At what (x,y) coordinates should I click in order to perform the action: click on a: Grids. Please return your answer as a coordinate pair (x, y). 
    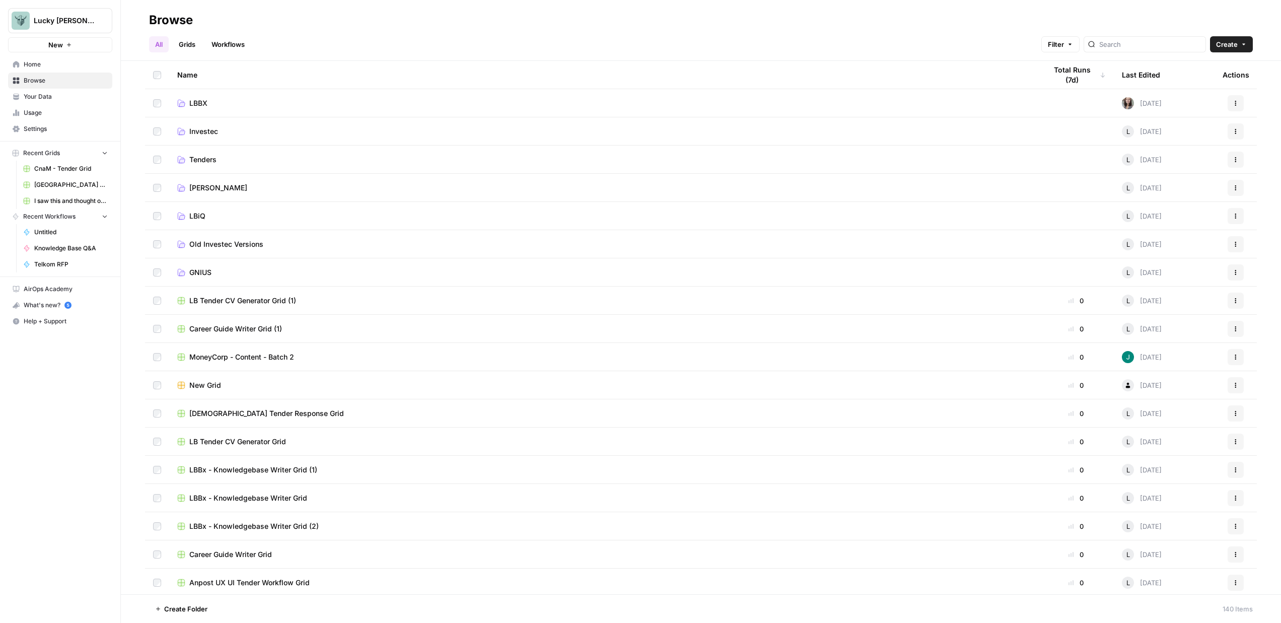
    Looking at the image, I should click on (187, 44).